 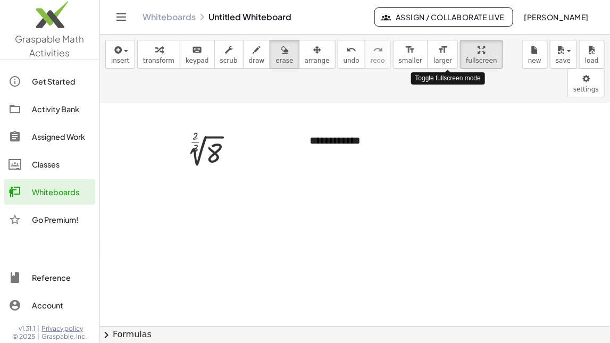 What do you see at coordinates (410, 61) in the screenshot?
I see `span: smaller` at bounding box center [410, 61].